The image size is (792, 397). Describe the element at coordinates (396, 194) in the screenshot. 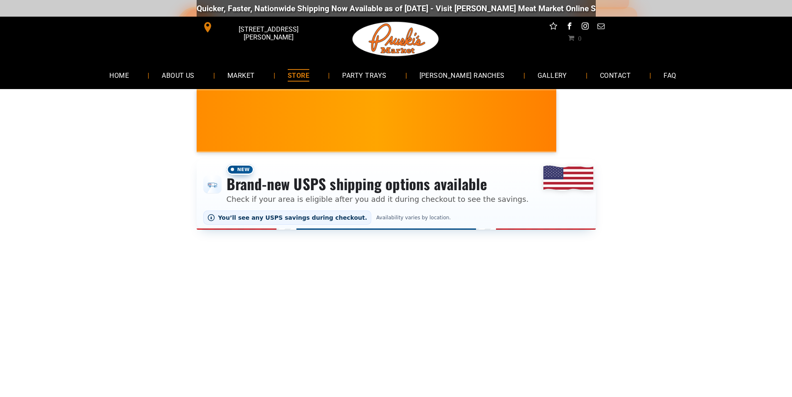

I see `div: Shipping options announcement` at that location.